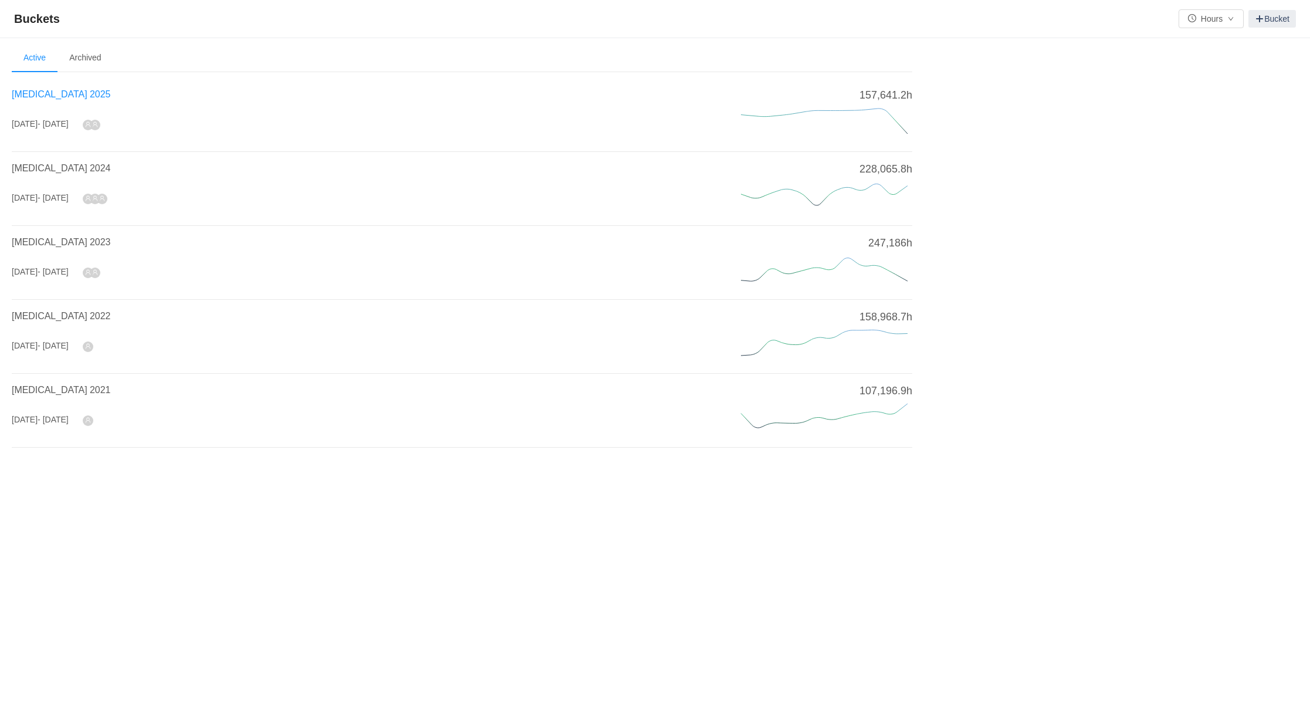 The image size is (1310, 717). What do you see at coordinates (35, 58) in the screenshot?
I see `li: Active` at bounding box center [35, 58].